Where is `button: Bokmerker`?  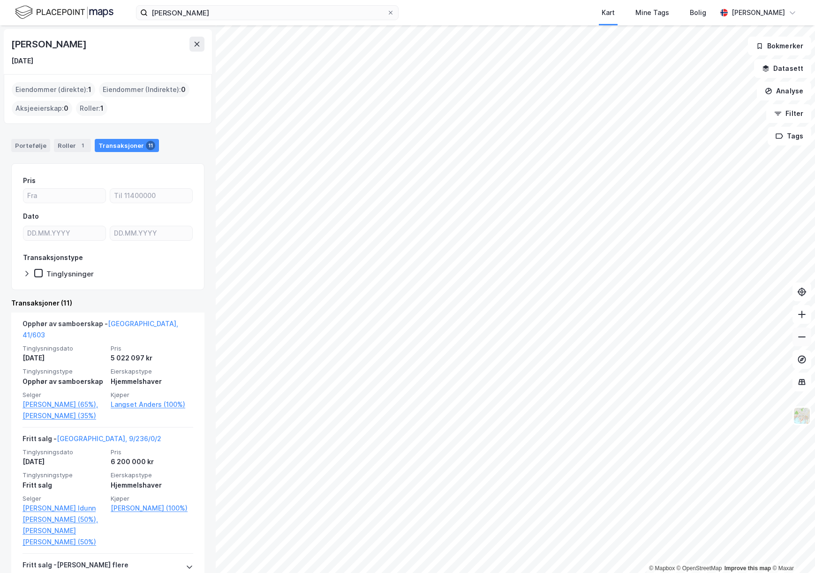 button: Bokmerker is located at coordinates (780, 46).